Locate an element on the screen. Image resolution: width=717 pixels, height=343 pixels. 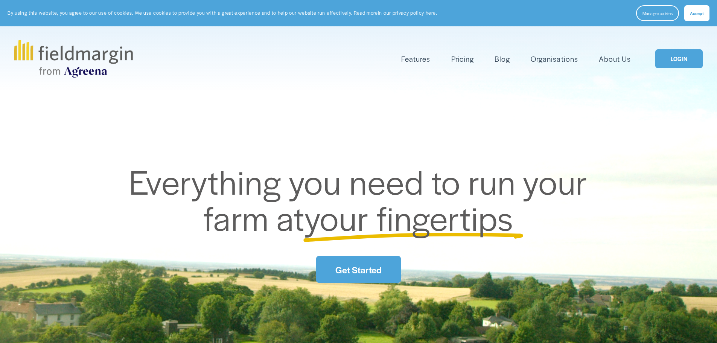
button: Accept is located at coordinates (697, 13).